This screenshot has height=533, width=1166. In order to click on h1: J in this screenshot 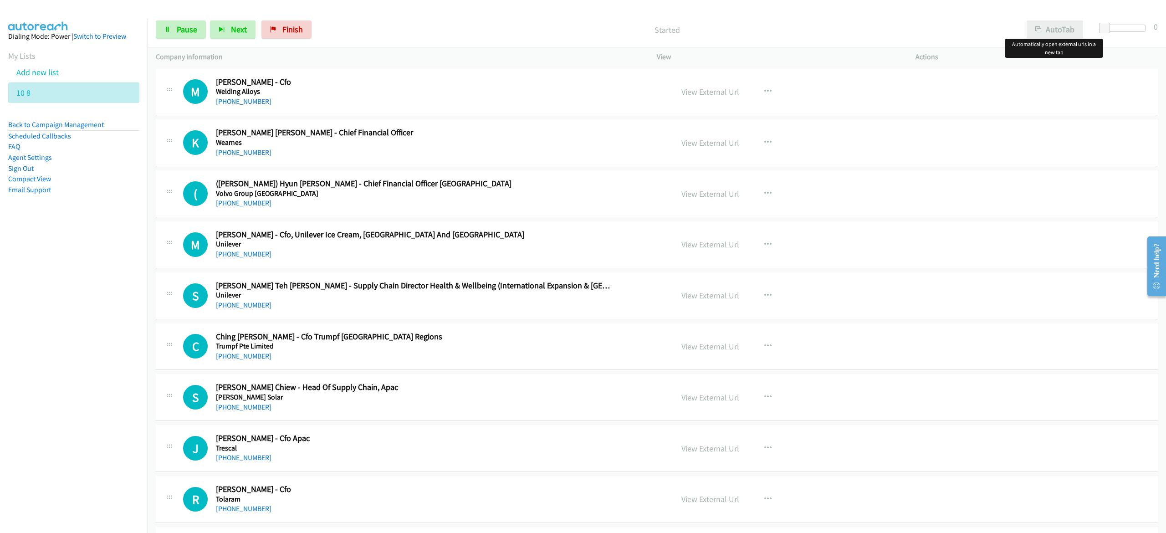, I will do `click(195, 448)`.